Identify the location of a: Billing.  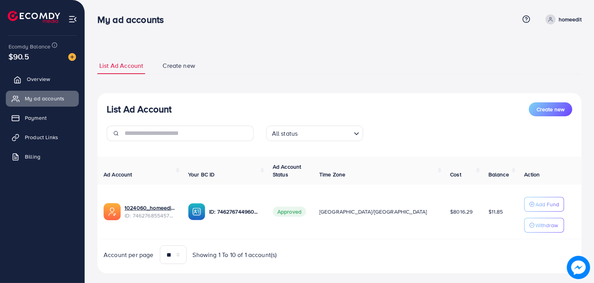
(42, 157).